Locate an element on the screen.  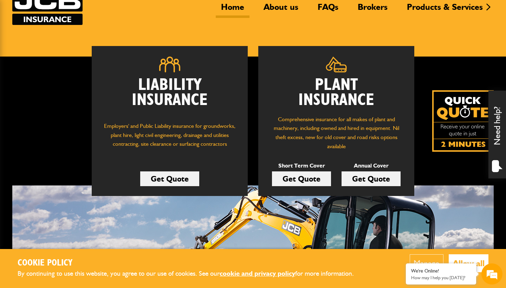
div: Minimize live chat window is located at coordinates (124, 12).